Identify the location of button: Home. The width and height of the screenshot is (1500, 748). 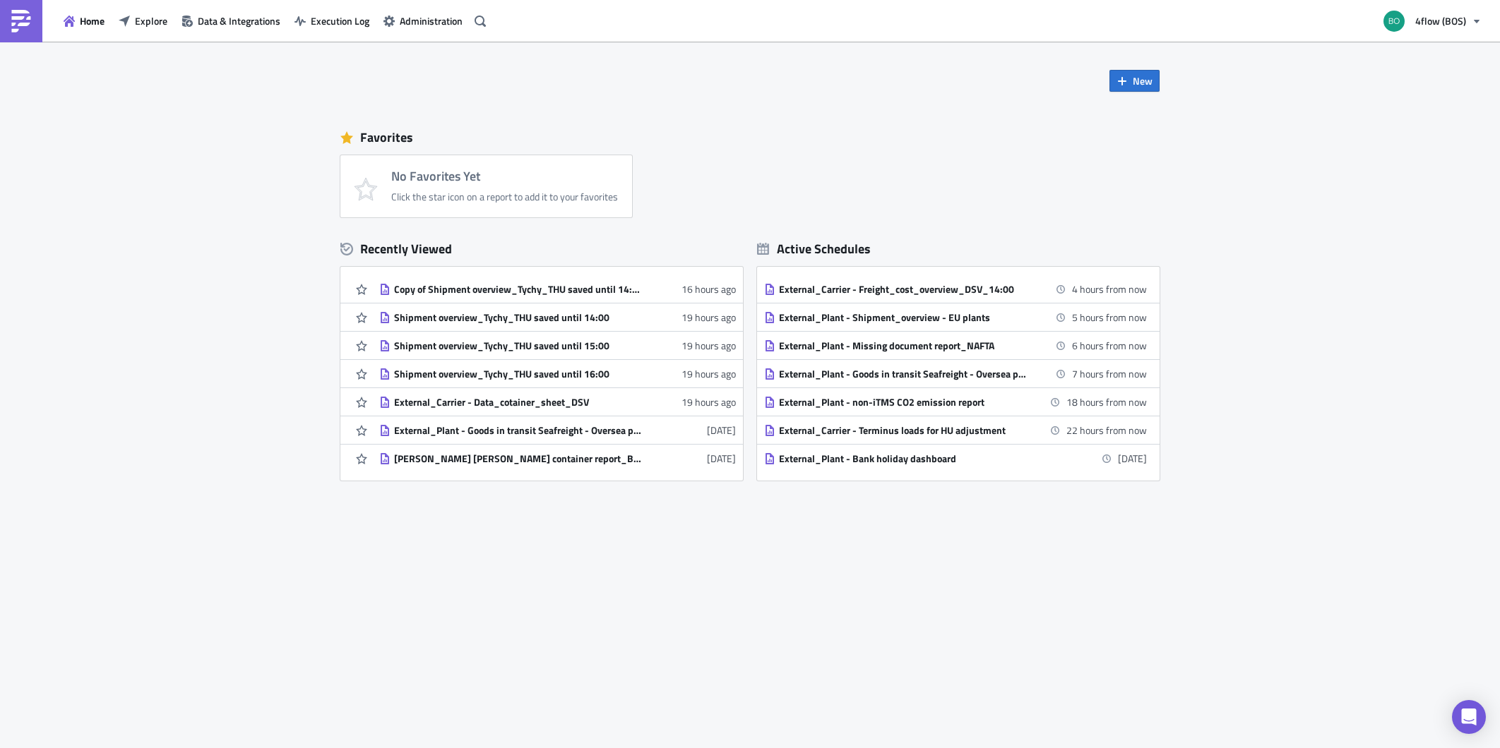
(84, 20).